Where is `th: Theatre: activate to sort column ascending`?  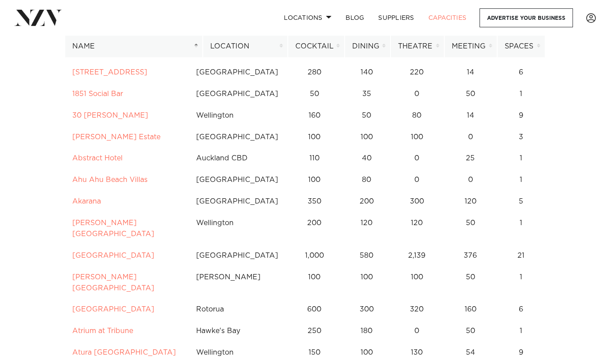
th: Theatre: activate to sort column ascending is located at coordinates (417, 46).